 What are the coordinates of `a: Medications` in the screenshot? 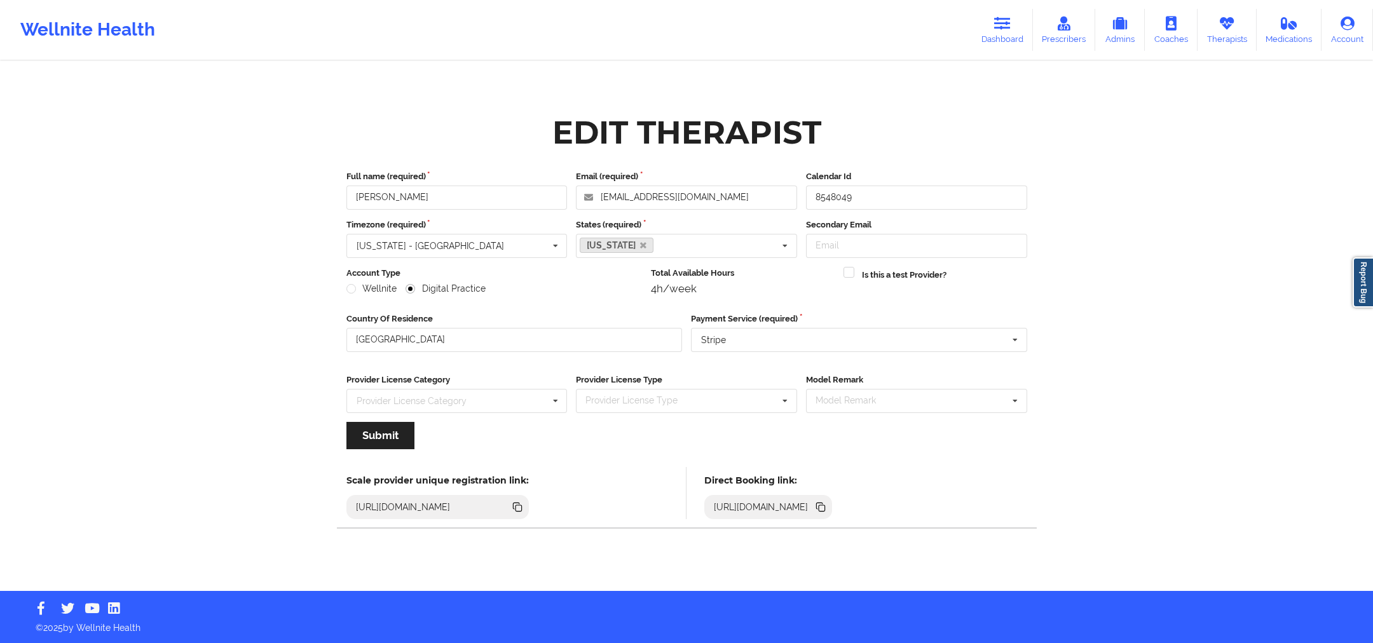 It's located at (1289, 30).